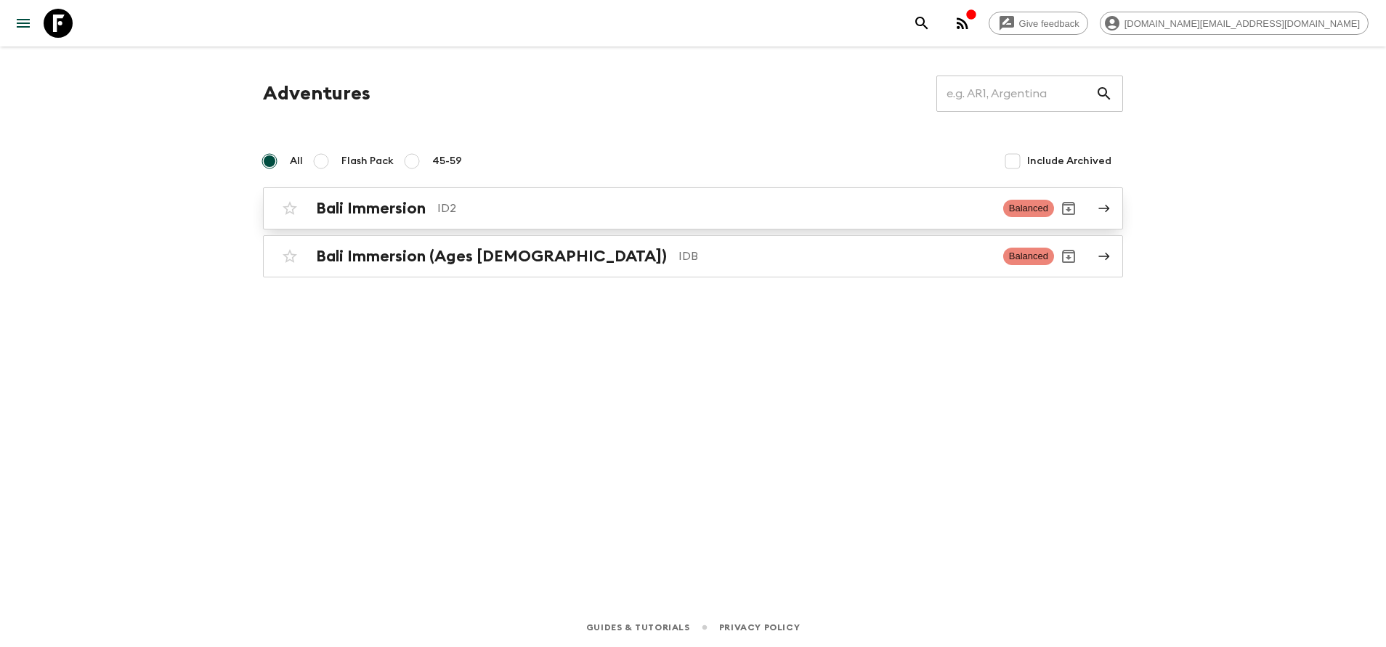 The width and height of the screenshot is (1386, 647). Describe the element at coordinates (447, 161) in the screenshot. I see `span: 45-59` at that location.